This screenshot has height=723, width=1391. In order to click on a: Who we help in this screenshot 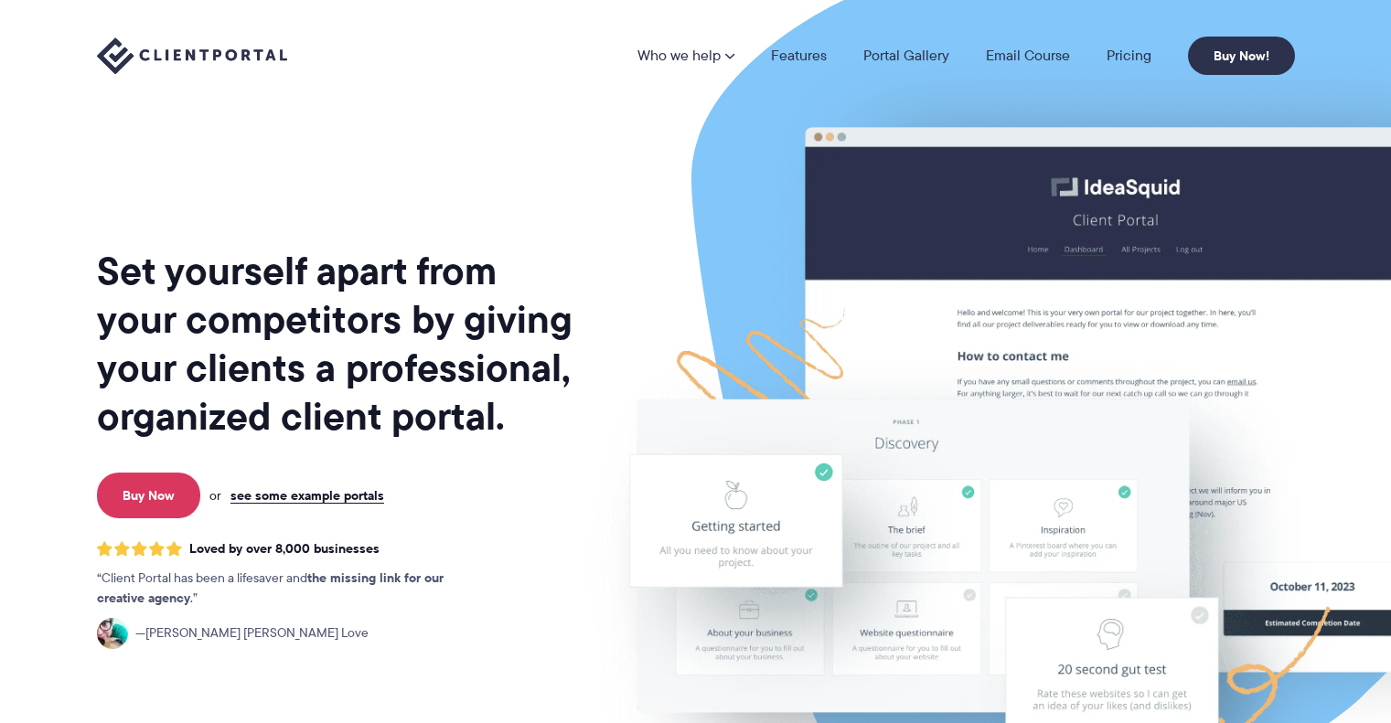, I will do `click(686, 56)`.